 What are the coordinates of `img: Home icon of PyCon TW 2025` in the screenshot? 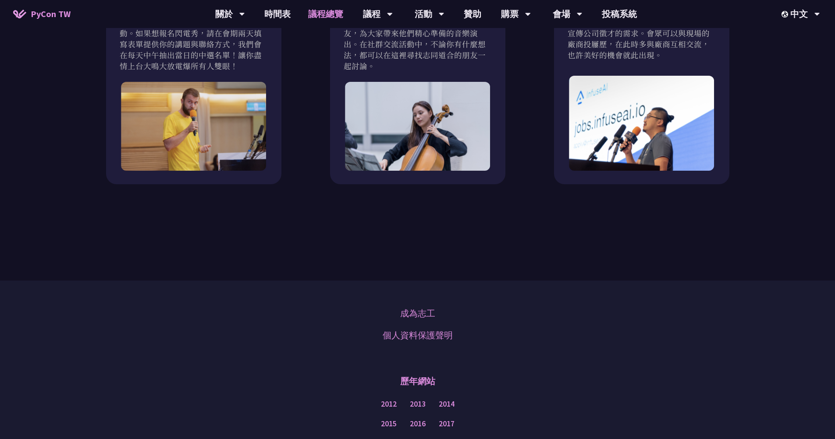 It's located at (20, 14).